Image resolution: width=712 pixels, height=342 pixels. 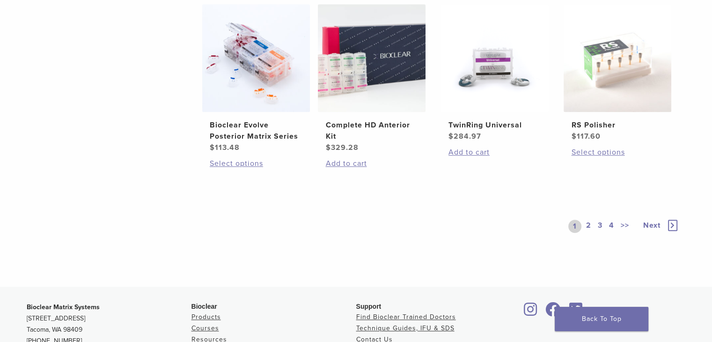 I want to click on a: Products, so click(x=206, y=316).